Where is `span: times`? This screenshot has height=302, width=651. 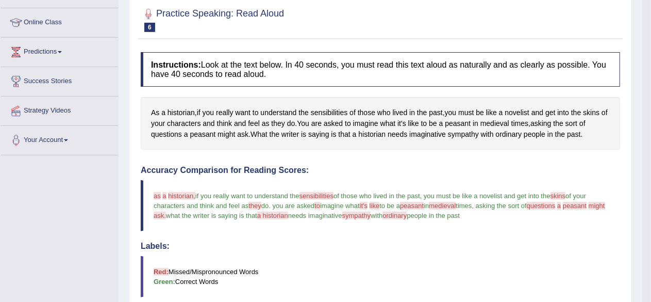 span: times is located at coordinates (464, 205).